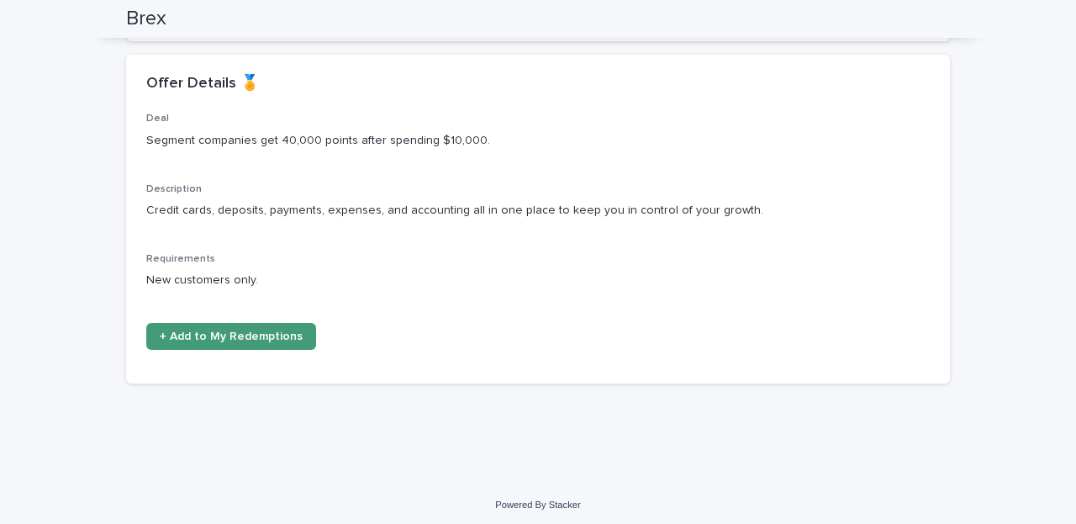 The image size is (1076, 524). What do you see at coordinates (538, 280) in the screenshot?
I see `p: New customers only.` at bounding box center [538, 280].